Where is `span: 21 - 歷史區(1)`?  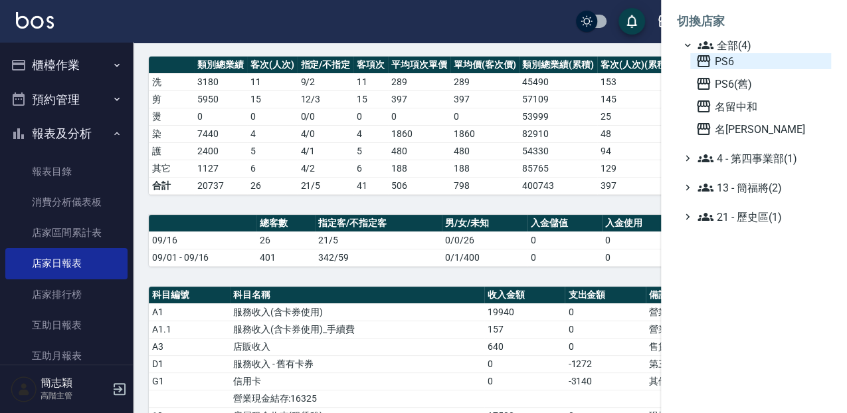
span: 21 - 歷史區(1) is located at coordinates (761, 217).